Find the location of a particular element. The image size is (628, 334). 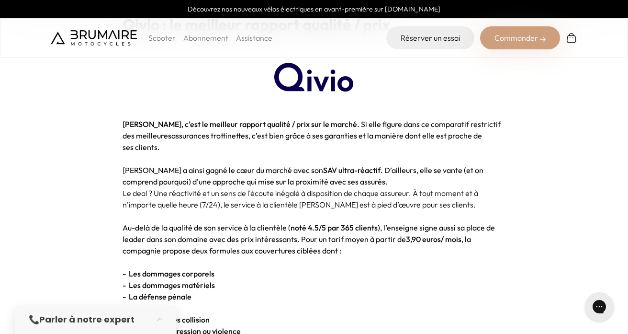

strong: - Les dommages matériels is located at coordinates (168, 285).